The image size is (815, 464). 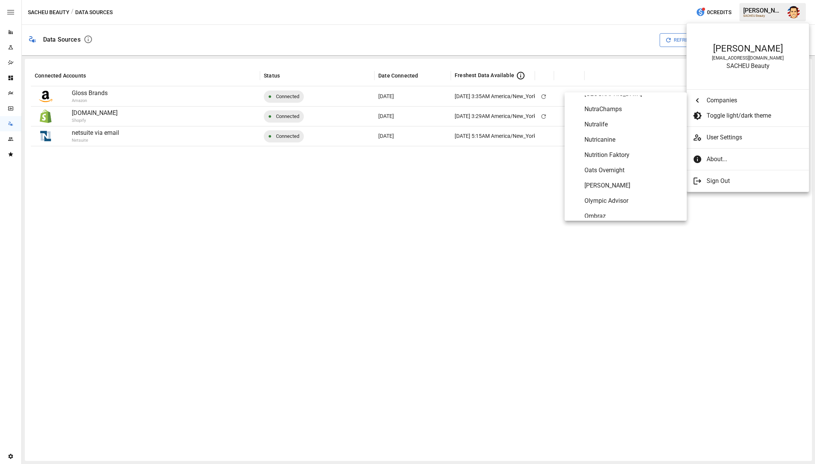 I want to click on span: Sign Out, so click(x=755, y=181).